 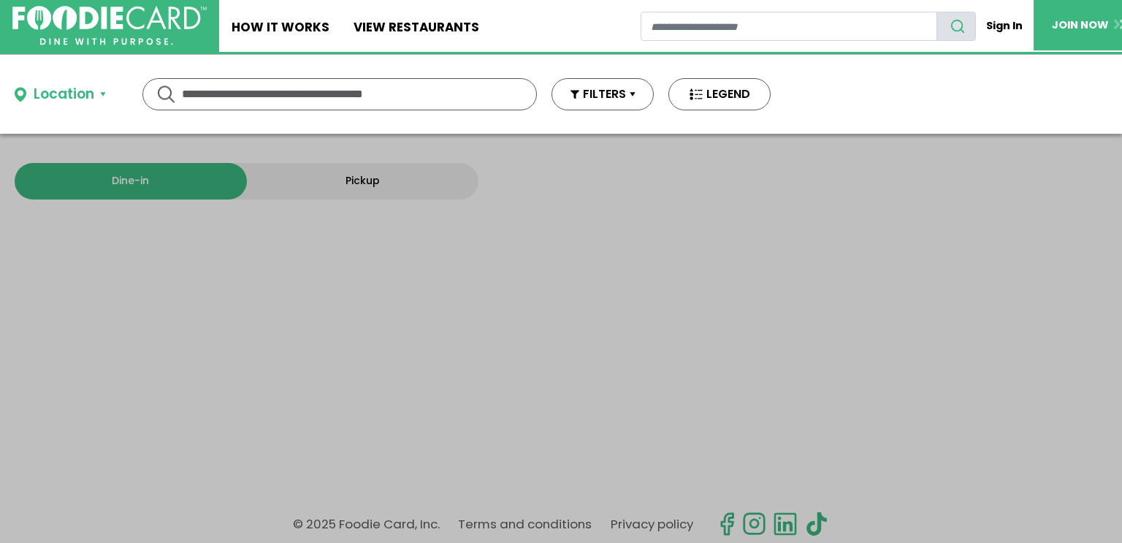 I want to click on button: search, so click(x=956, y=26).